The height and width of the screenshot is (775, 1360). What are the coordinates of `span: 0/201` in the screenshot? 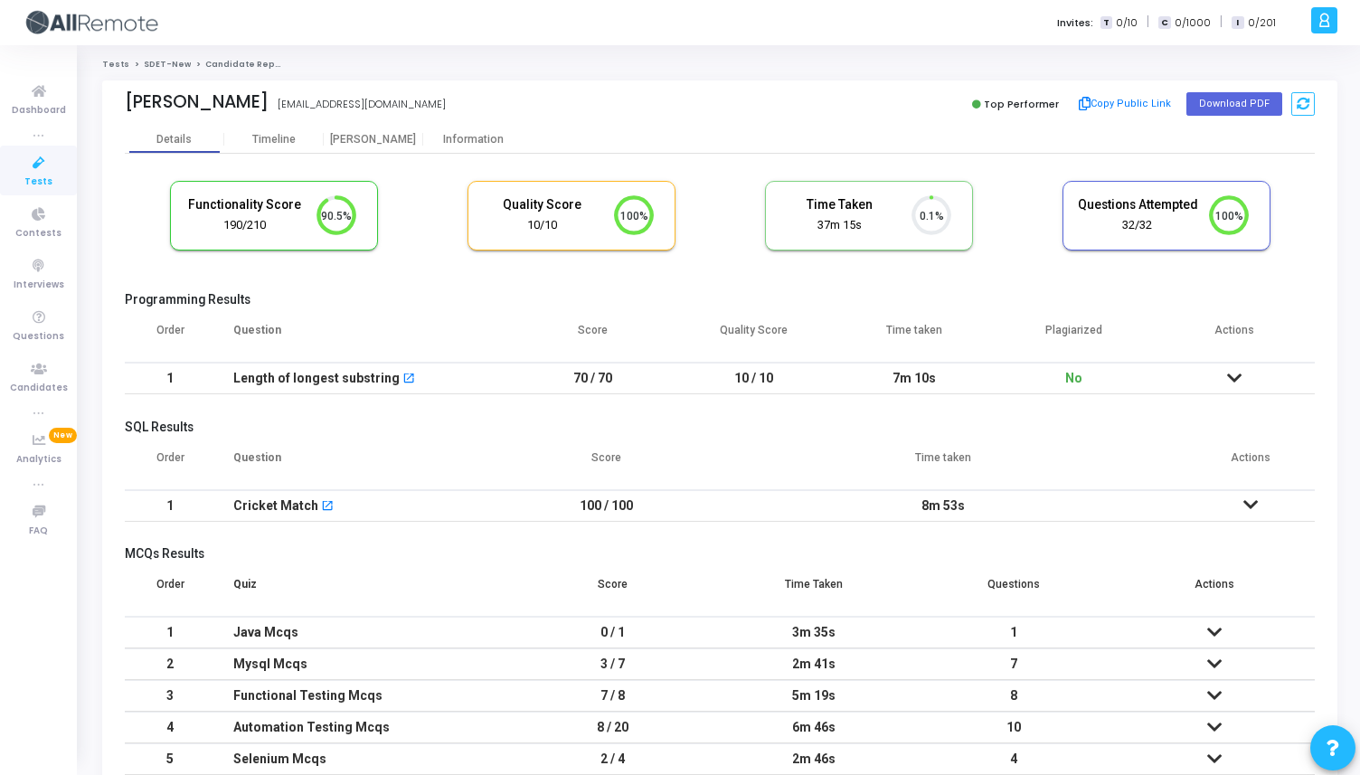 It's located at (1261, 23).